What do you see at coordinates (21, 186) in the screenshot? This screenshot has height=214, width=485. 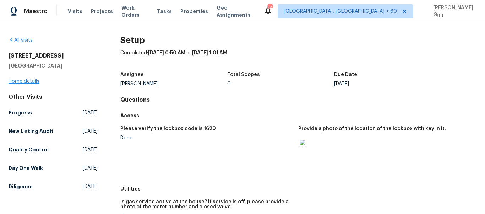 I see `h5: Diligence` at bounding box center [21, 186].